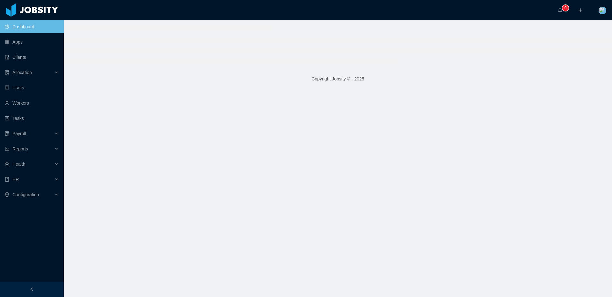  Describe the element at coordinates (19, 134) in the screenshot. I see `span: Payroll` at that location.